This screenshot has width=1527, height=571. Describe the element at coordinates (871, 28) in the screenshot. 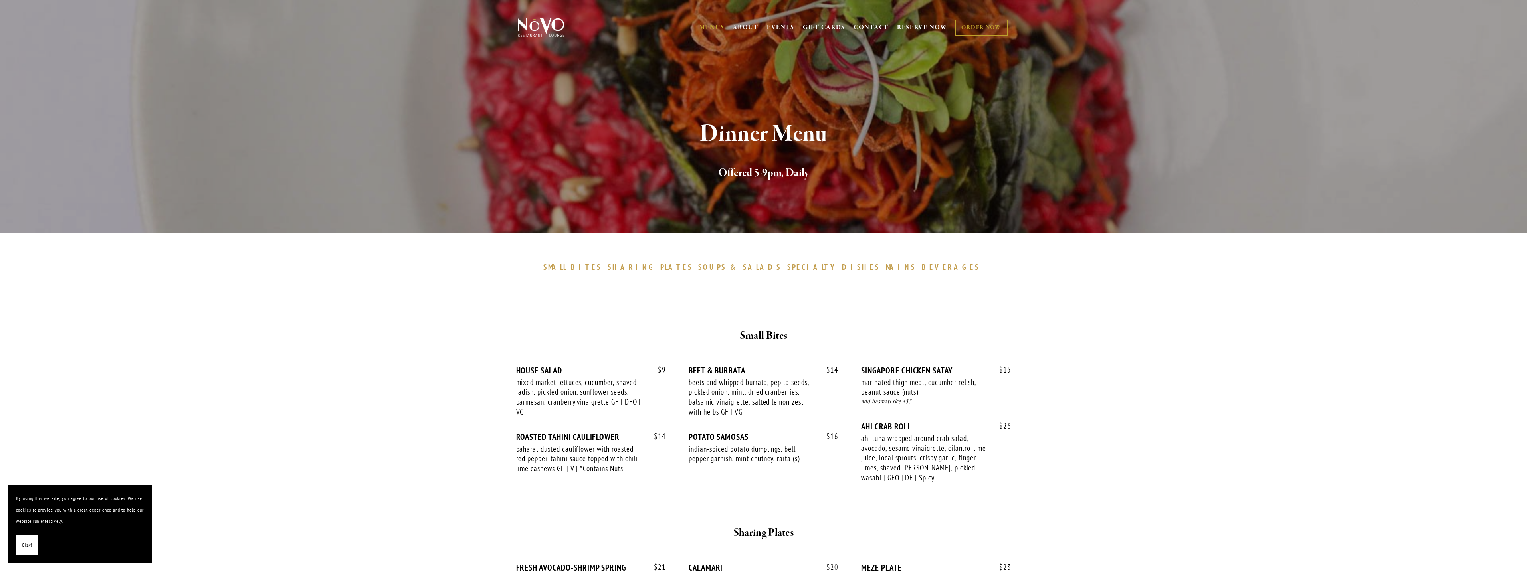

I see `a: CONTACT` at that location.